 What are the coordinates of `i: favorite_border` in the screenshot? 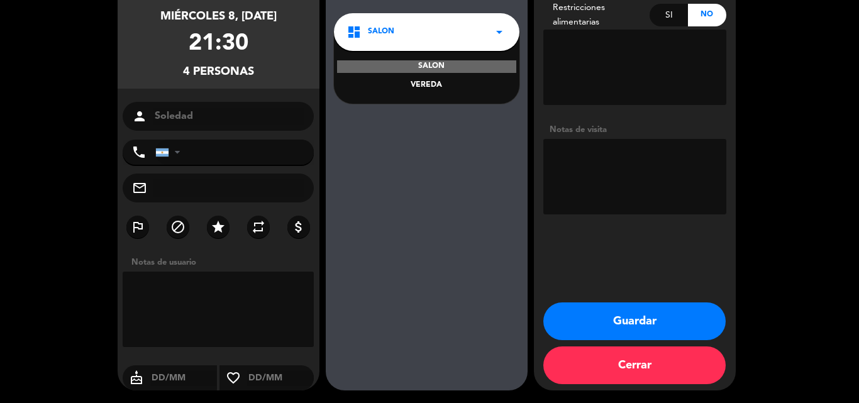 It's located at (233, 378).